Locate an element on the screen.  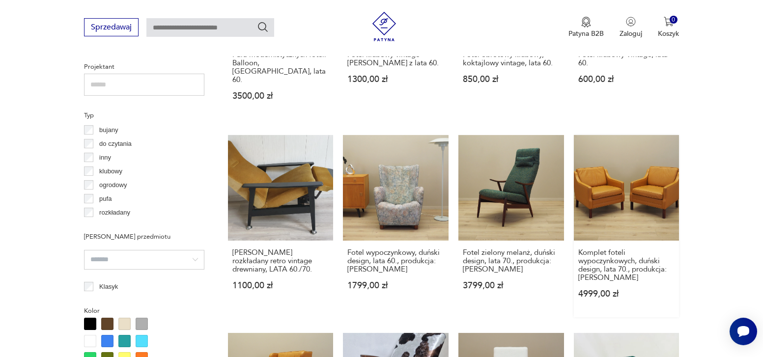
a: Fotel wypoczynkowy, duński design, lata 60., produkcja: DaniaFotel wypoczynkowy, duński design, l... is located at coordinates (395, 226).